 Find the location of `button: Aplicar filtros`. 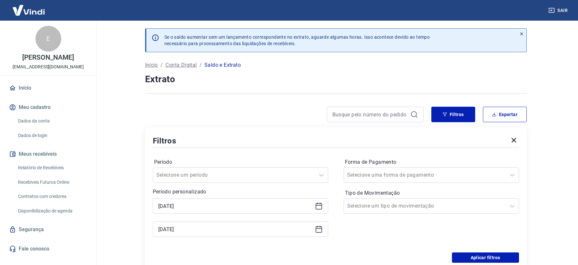

button: Aplicar filtros is located at coordinates (486, 258).